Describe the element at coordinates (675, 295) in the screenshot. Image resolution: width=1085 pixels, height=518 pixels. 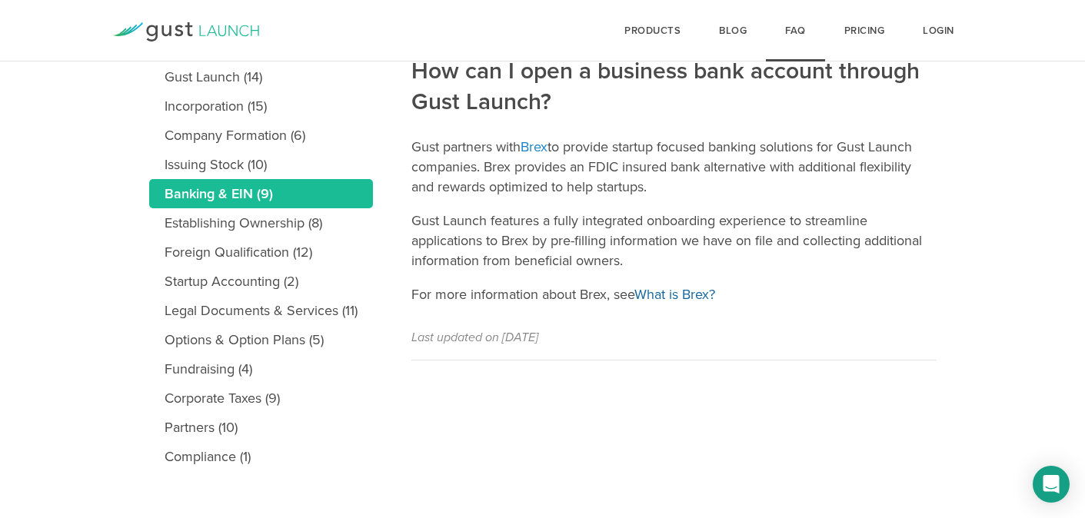
I see `a: What is Brex?` at that location.